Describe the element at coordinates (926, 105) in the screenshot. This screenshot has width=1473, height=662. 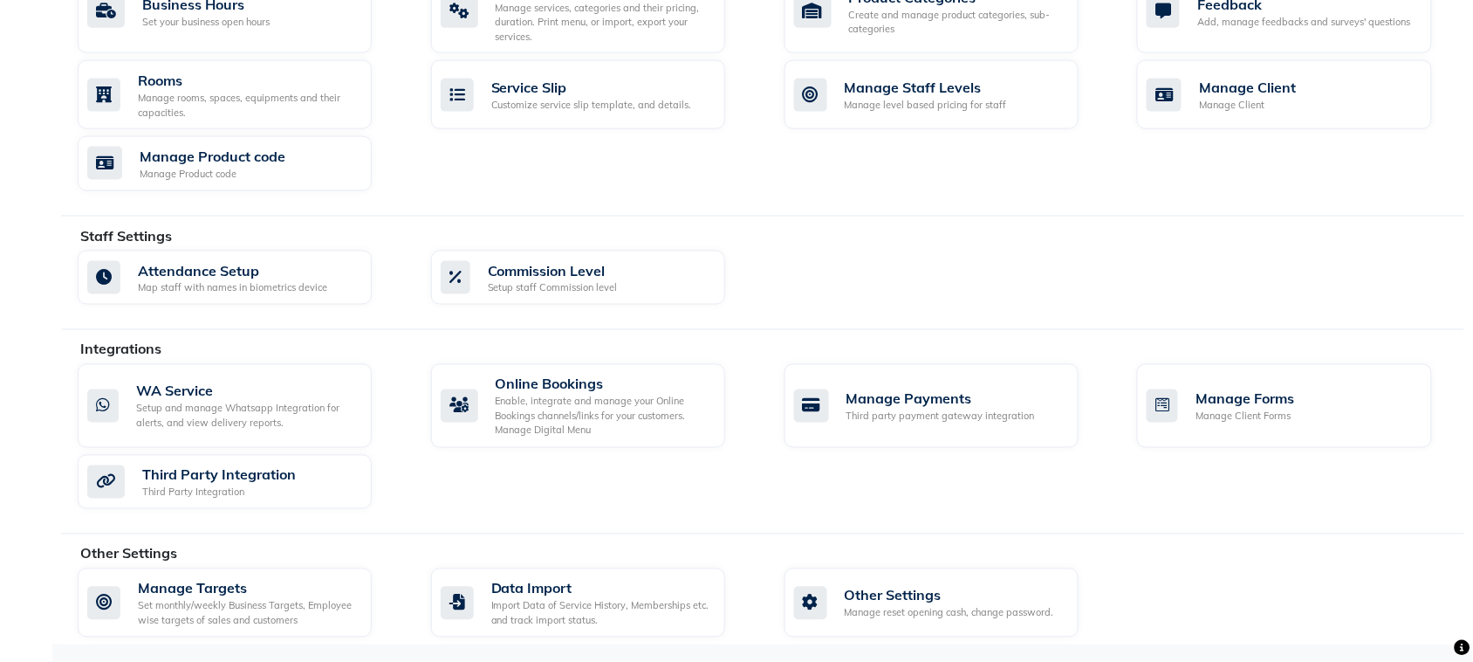
I see `div: Manage level based pricing for staff` at that location.